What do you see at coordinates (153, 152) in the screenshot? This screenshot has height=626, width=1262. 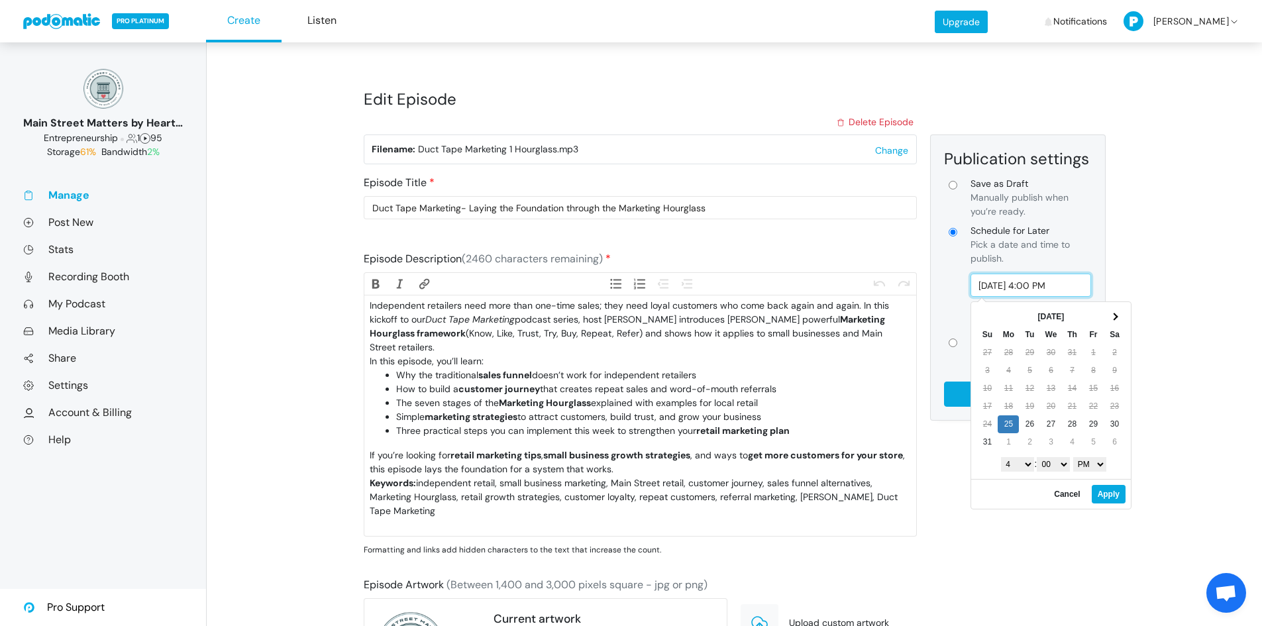 I see `span: 2%` at bounding box center [153, 152].